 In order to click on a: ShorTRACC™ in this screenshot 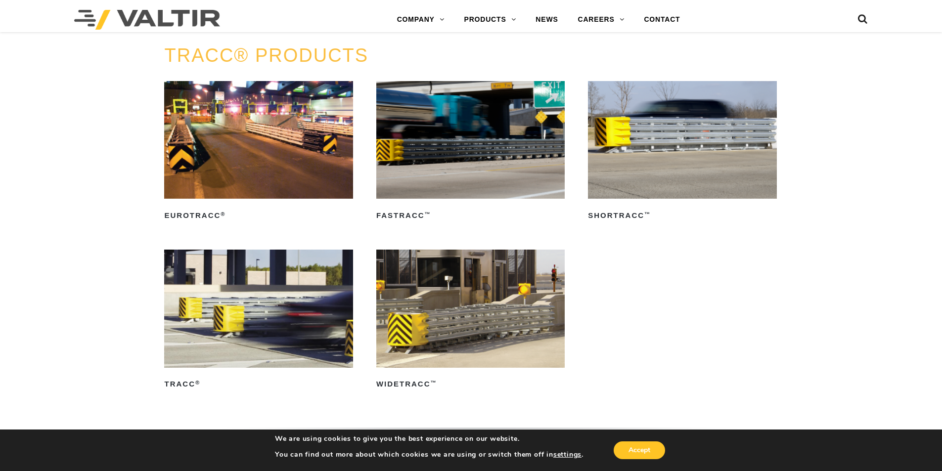, I will do `click(682, 152)`.